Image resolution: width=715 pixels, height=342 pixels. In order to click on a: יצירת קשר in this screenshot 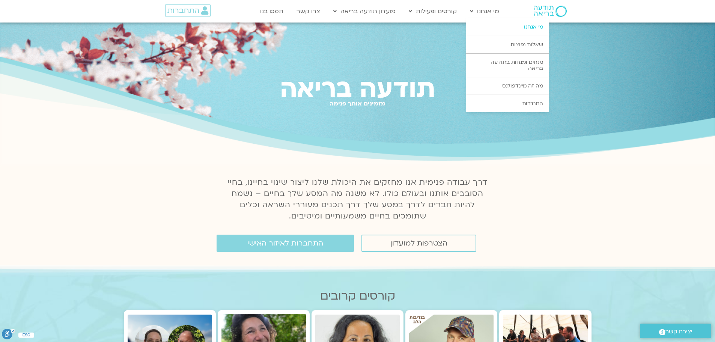, I will do `click(676, 331)`.